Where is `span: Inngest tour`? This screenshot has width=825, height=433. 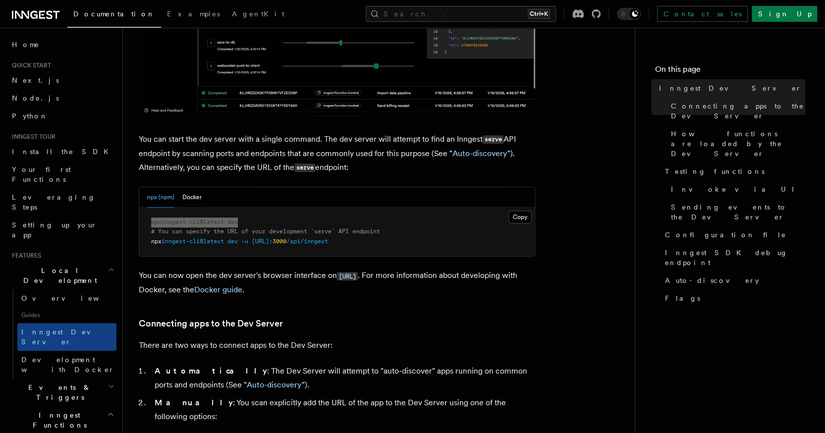 span: Inngest tour is located at coordinates (32, 137).